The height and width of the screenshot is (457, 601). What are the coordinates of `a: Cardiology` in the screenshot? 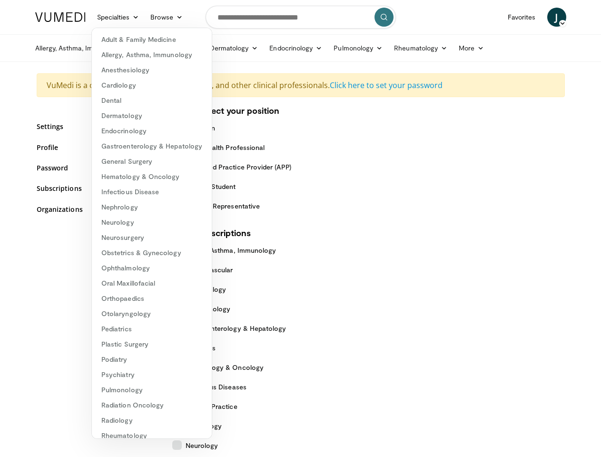 It's located at (152, 85).